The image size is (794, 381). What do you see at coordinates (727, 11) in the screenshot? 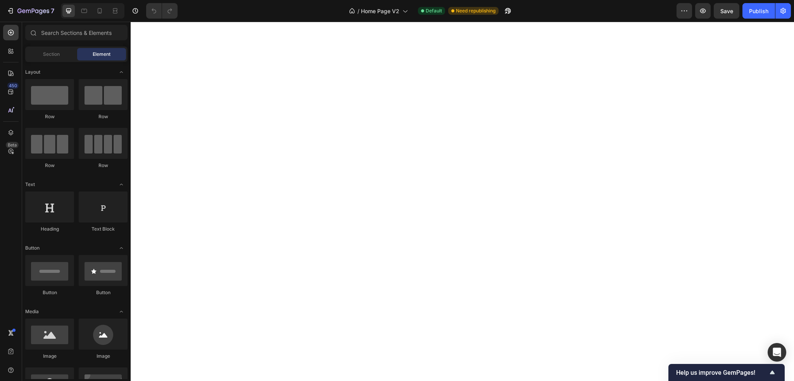
I see `button: Save` at bounding box center [727, 11].